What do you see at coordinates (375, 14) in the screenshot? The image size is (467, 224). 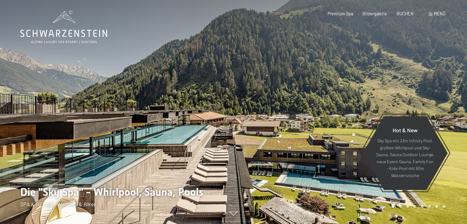 I see `a: Bildergalerie` at bounding box center [375, 14].